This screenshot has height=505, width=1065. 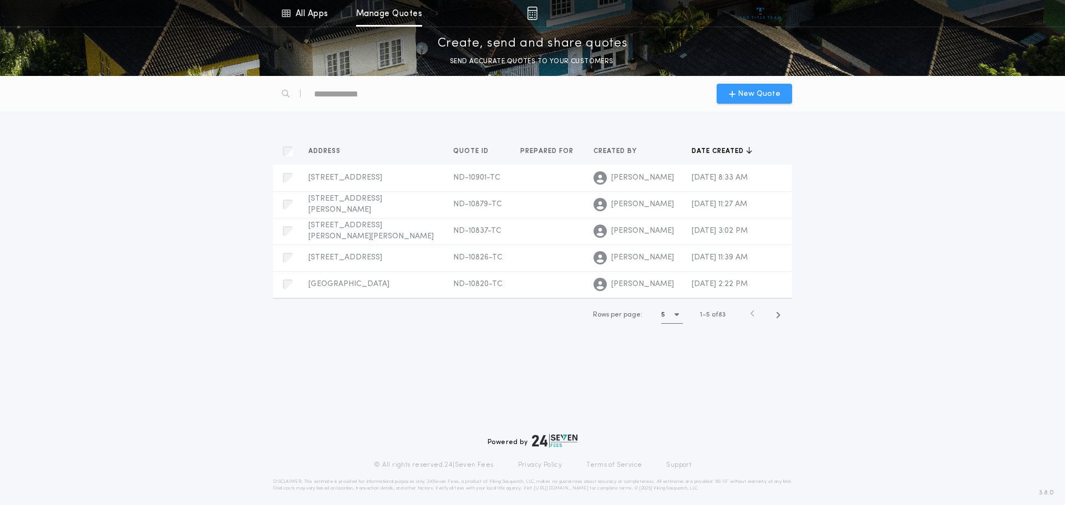 What do you see at coordinates (533, 441) in the screenshot?
I see `div: Powered by` at bounding box center [533, 441].